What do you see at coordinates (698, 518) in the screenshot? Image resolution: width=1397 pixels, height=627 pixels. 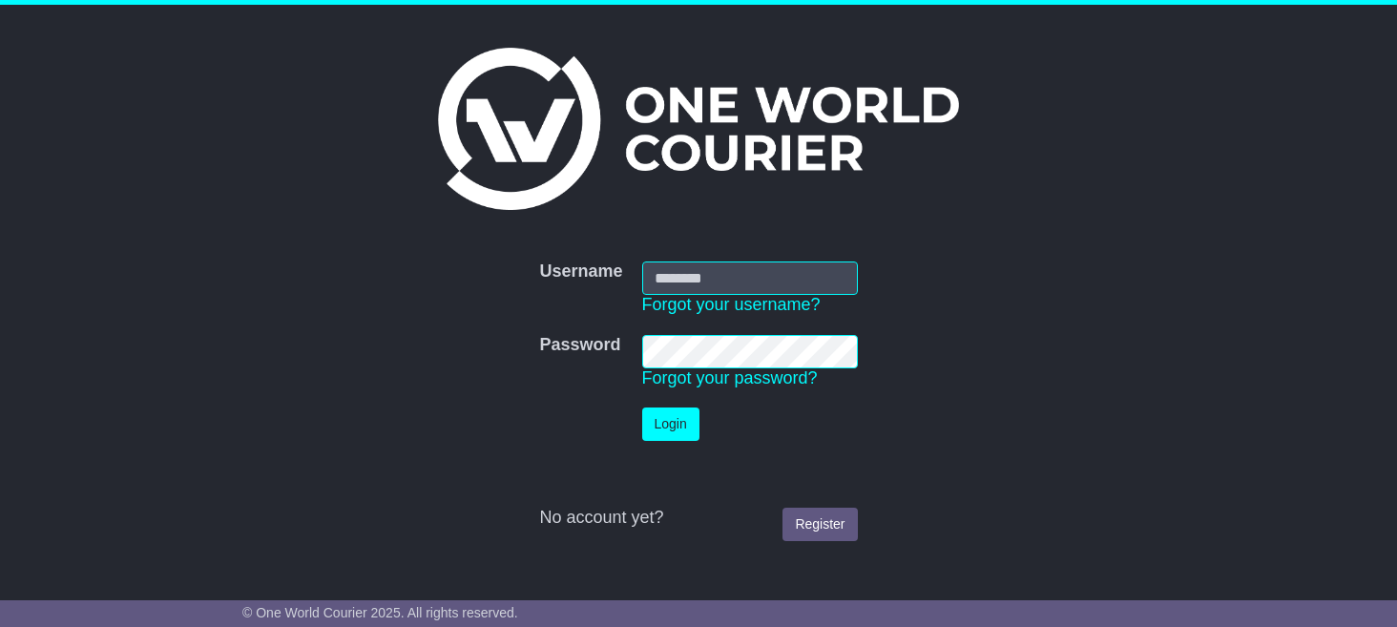 I see `div: No account yet?` at bounding box center [698, 518].